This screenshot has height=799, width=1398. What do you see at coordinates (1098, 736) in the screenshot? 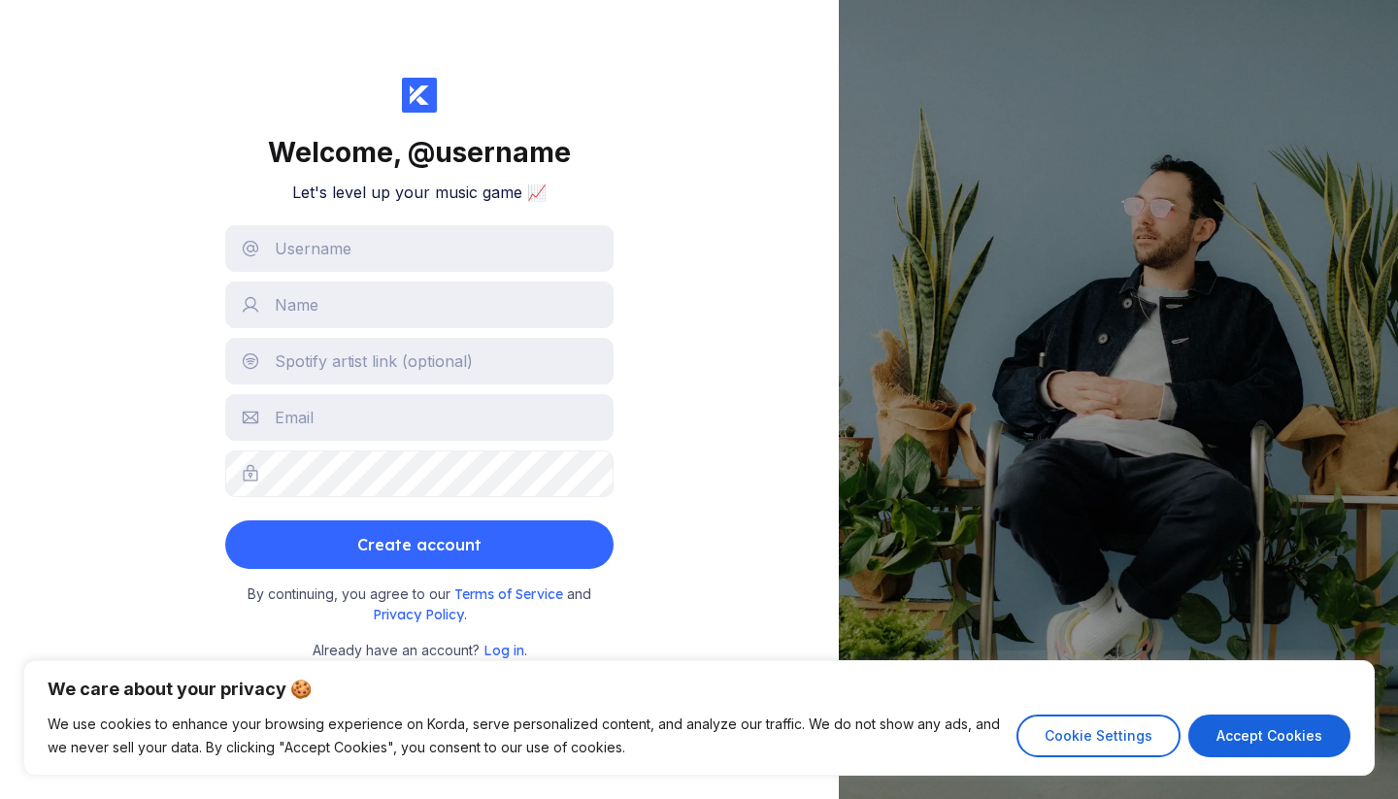
I see `button: Cookie Settings` at bounding box center [1098, 736].